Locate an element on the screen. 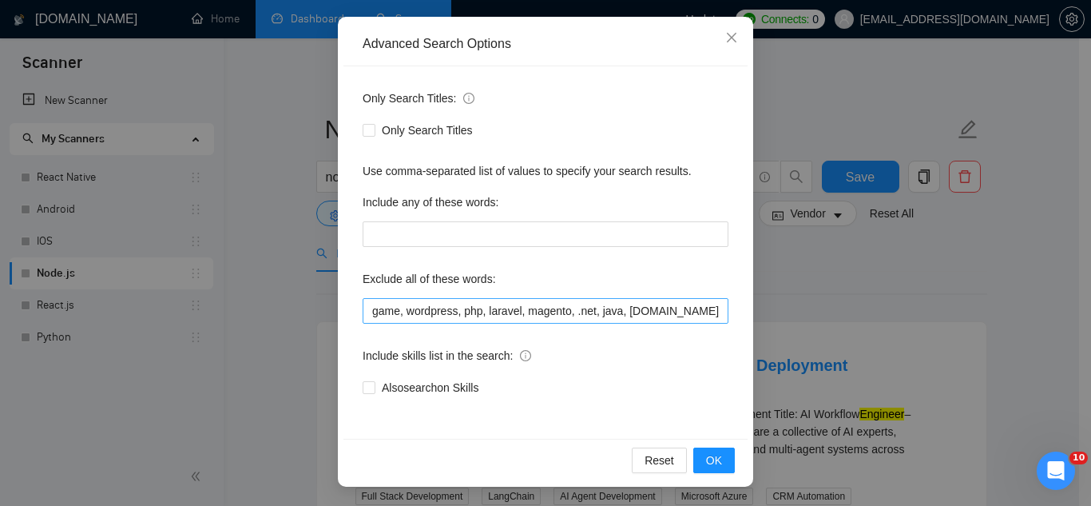 This screenshot has height=506, width=1091. span: Reset is located at coordinates (659, 460).